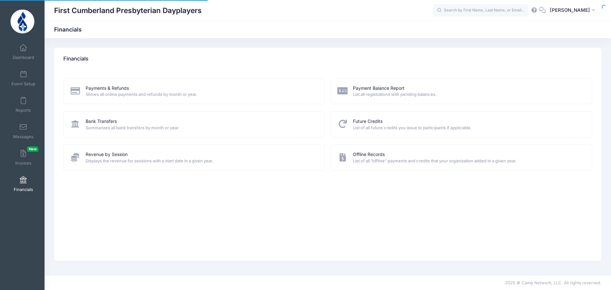 The height and width of the screenshot is (290, 611). I want to click on a: Payment Balance Report, so click(379, 88).